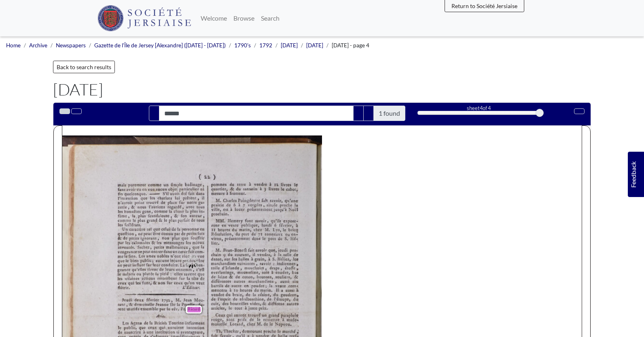 The height and width of the screenshot is (337, 644). Describe the element at coordinates (254, 205) in the screenshot. I see `span: vergées` at that location.